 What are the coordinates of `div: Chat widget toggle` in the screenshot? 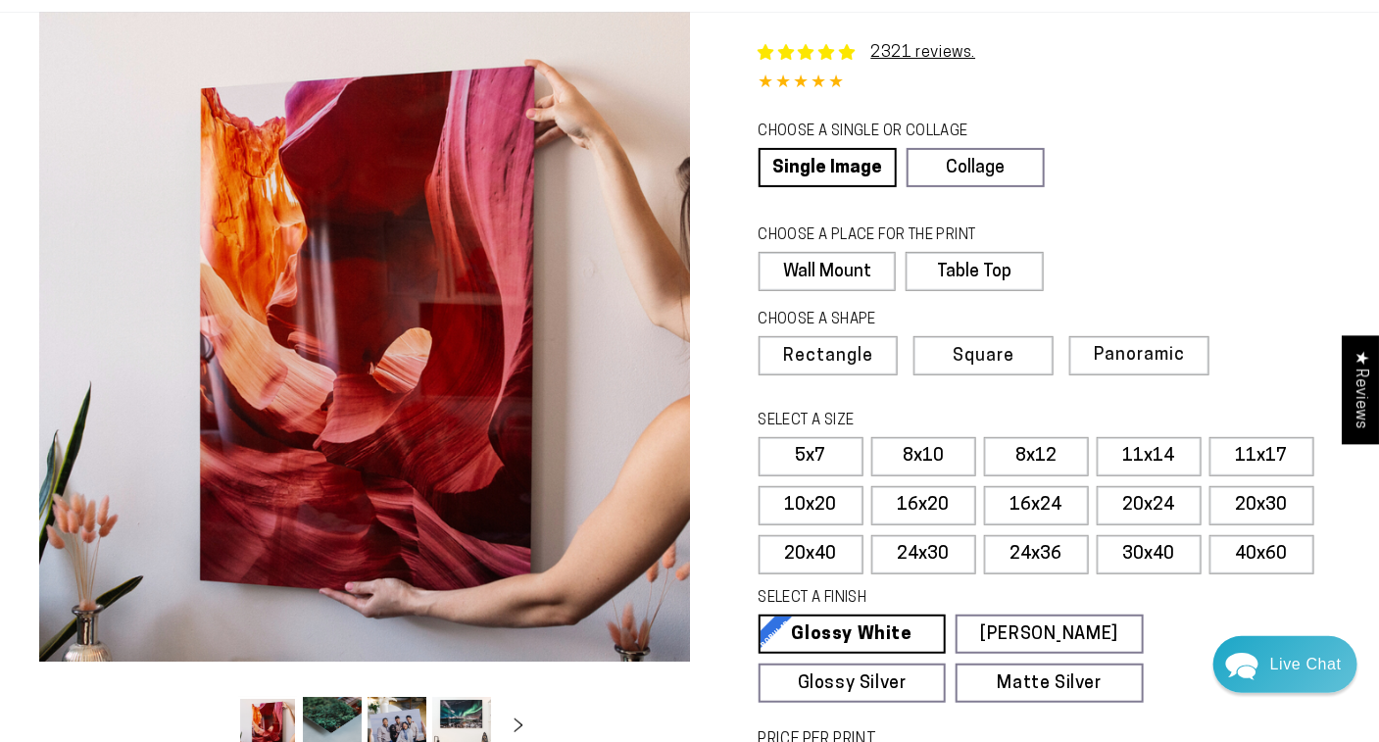 It's located at (1285, 665).